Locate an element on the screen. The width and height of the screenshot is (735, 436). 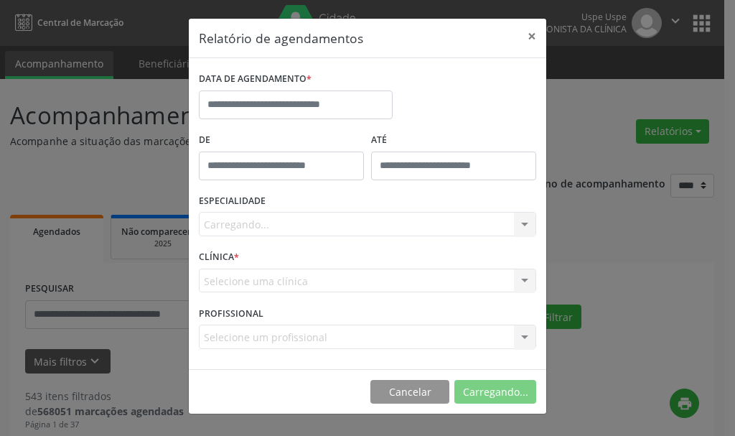
label: ESPECIALIDADE is located at coordinates (232, 201).